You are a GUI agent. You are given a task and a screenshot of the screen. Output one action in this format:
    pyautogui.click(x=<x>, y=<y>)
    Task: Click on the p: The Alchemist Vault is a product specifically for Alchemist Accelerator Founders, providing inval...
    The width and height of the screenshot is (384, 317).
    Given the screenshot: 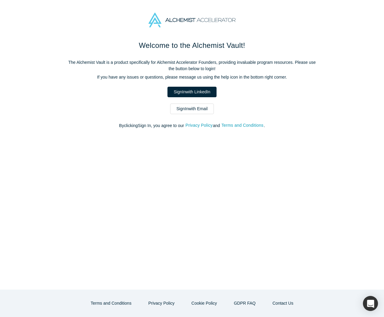 What is the action you would take?
    pyautogui.click(x=192, y=66)
    